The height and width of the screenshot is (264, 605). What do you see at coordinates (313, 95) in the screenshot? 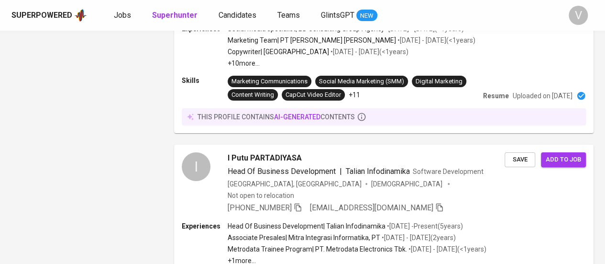
I see `div: CapCut Video Editor` at bounding box center [313, 95].